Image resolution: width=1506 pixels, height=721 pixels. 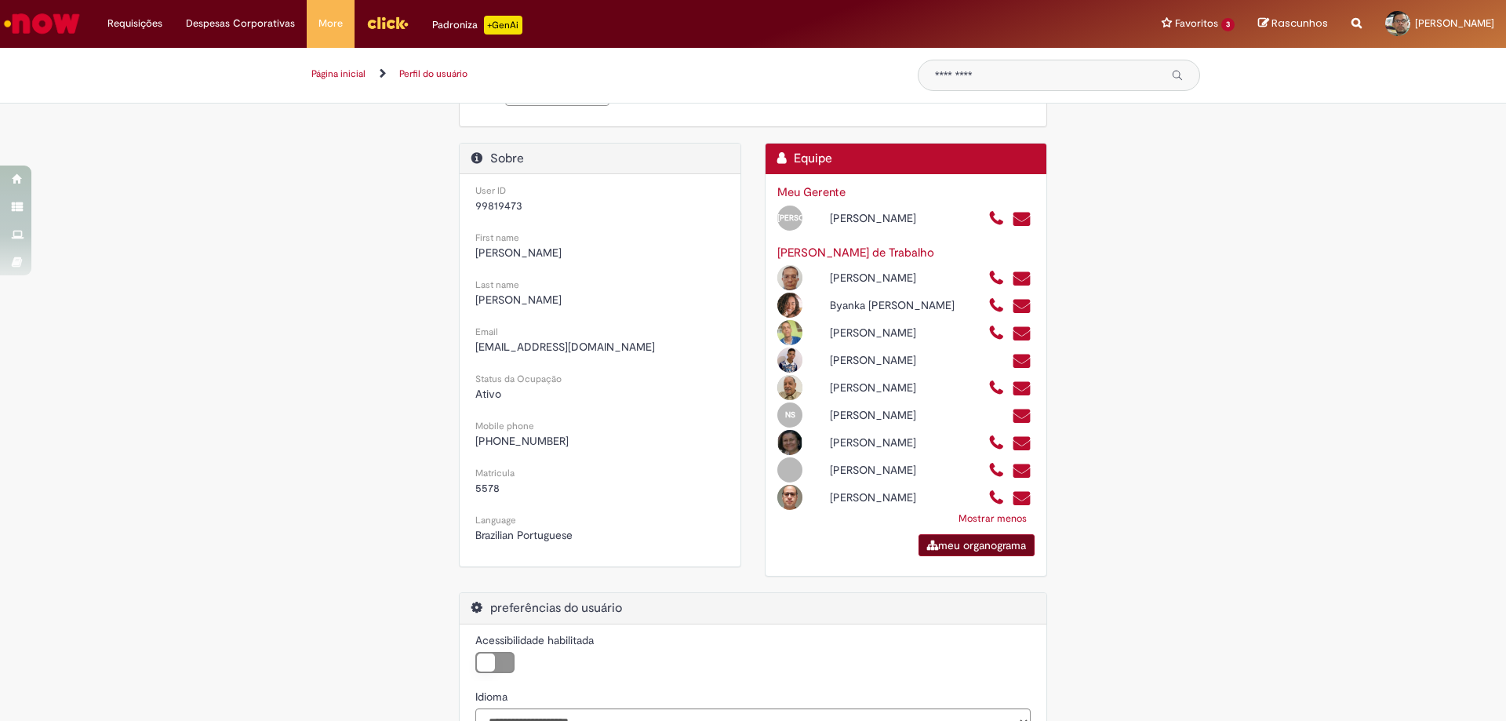 I want to click on a: Ligar para +55 (81) 993850512, so click(x=996, y=219).